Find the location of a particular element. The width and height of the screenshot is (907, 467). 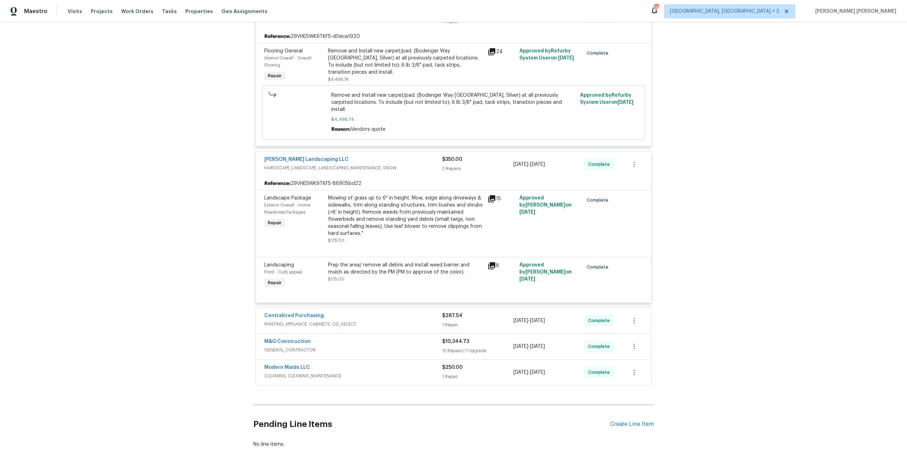

div: 8 is located at coordinates (501, 266).